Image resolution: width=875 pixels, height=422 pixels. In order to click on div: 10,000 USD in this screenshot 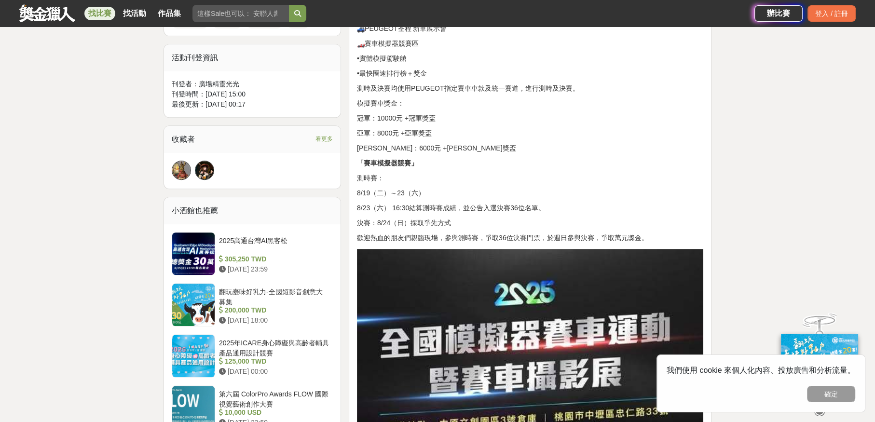, I will do `click(274, 412)`.